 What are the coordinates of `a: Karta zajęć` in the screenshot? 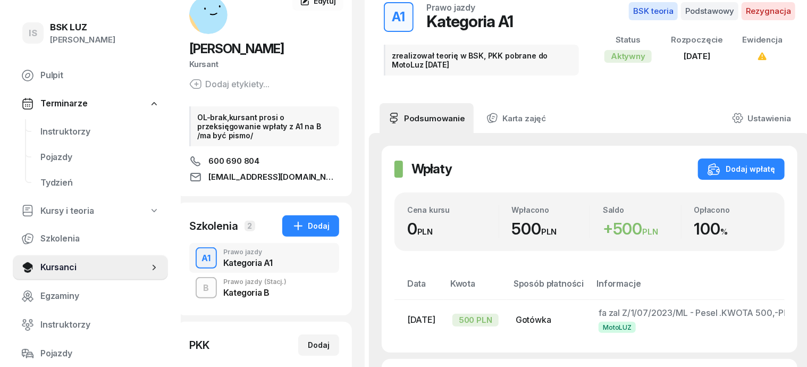 It's located at (516, 118).